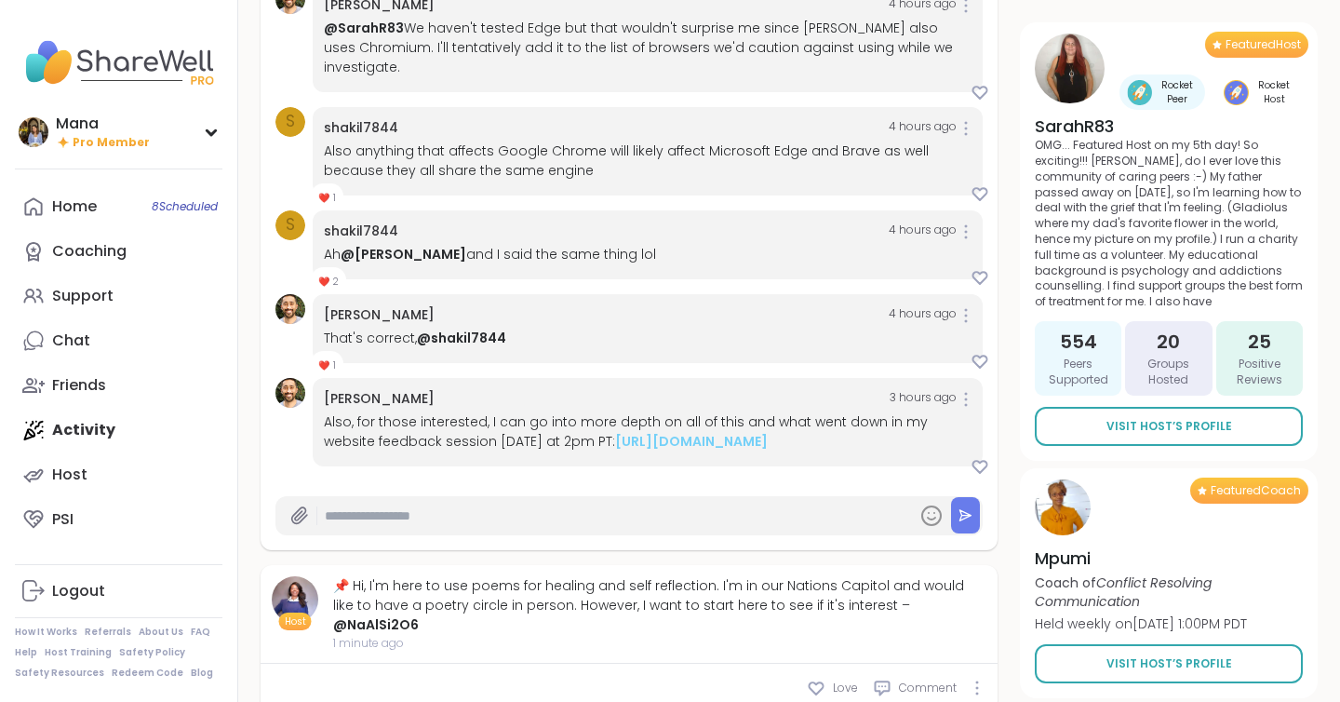 The image size is (1340, 702). I want to click on div: Mana, so click(102, 124).